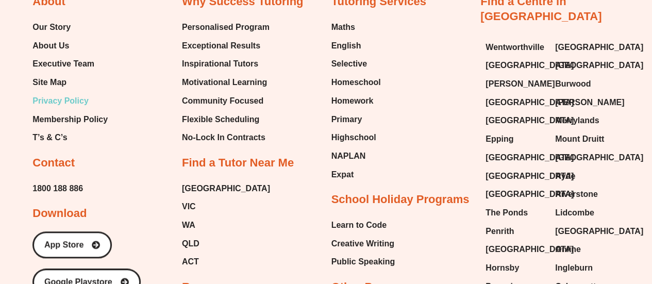 The image size is (652, 284). What do you see at coordinates (585, 84) in the screenshot?
I see `a: Burwood` at bounding box center [585, 84].